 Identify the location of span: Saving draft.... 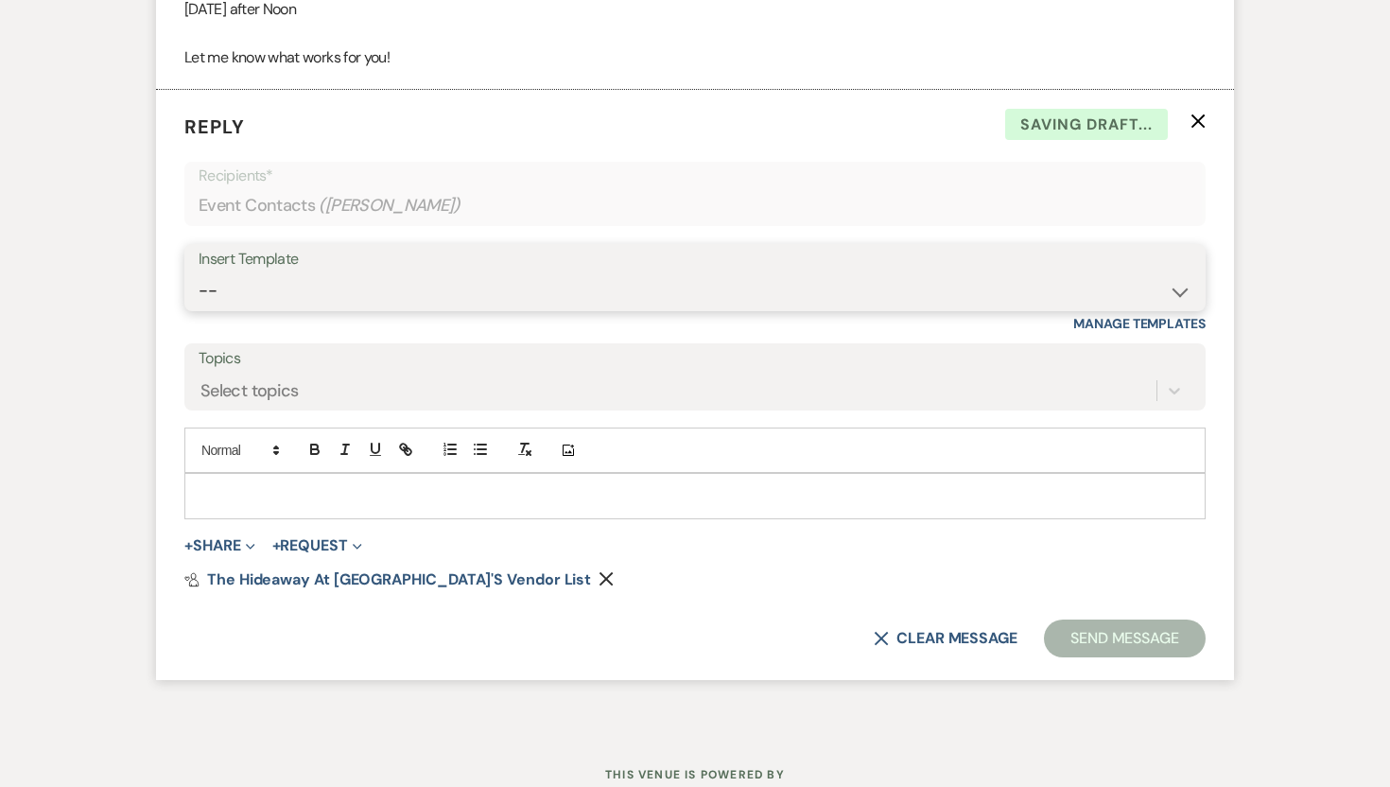
(1087, 125).